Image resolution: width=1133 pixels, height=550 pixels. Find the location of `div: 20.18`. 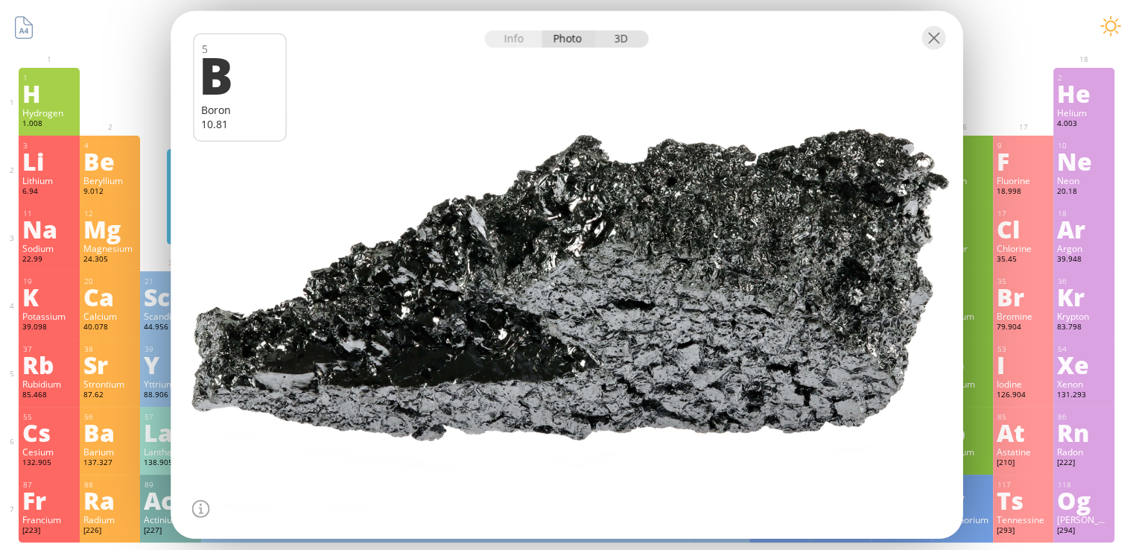

div: 20.18 is located at coordinates (1084, 192).